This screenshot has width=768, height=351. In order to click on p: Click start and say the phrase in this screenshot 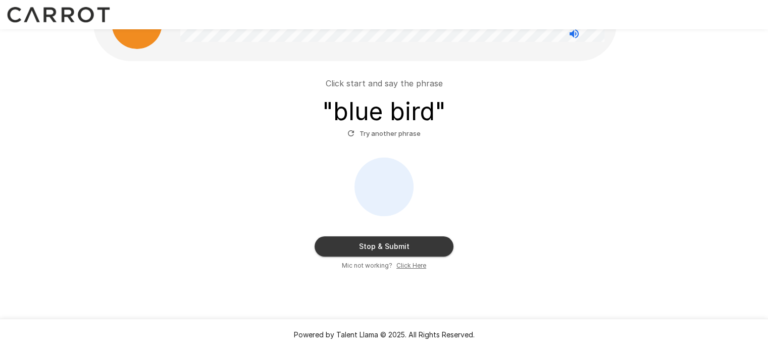, I will do `click(384, 83)`.